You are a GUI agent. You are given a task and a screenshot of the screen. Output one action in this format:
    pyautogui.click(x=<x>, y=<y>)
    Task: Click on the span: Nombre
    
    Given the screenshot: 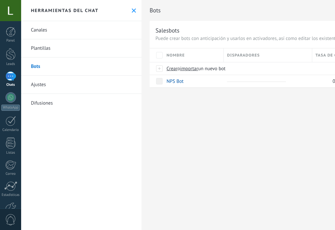 What is the action you would take?
    pyautogui.click(x=176, y=55)
    